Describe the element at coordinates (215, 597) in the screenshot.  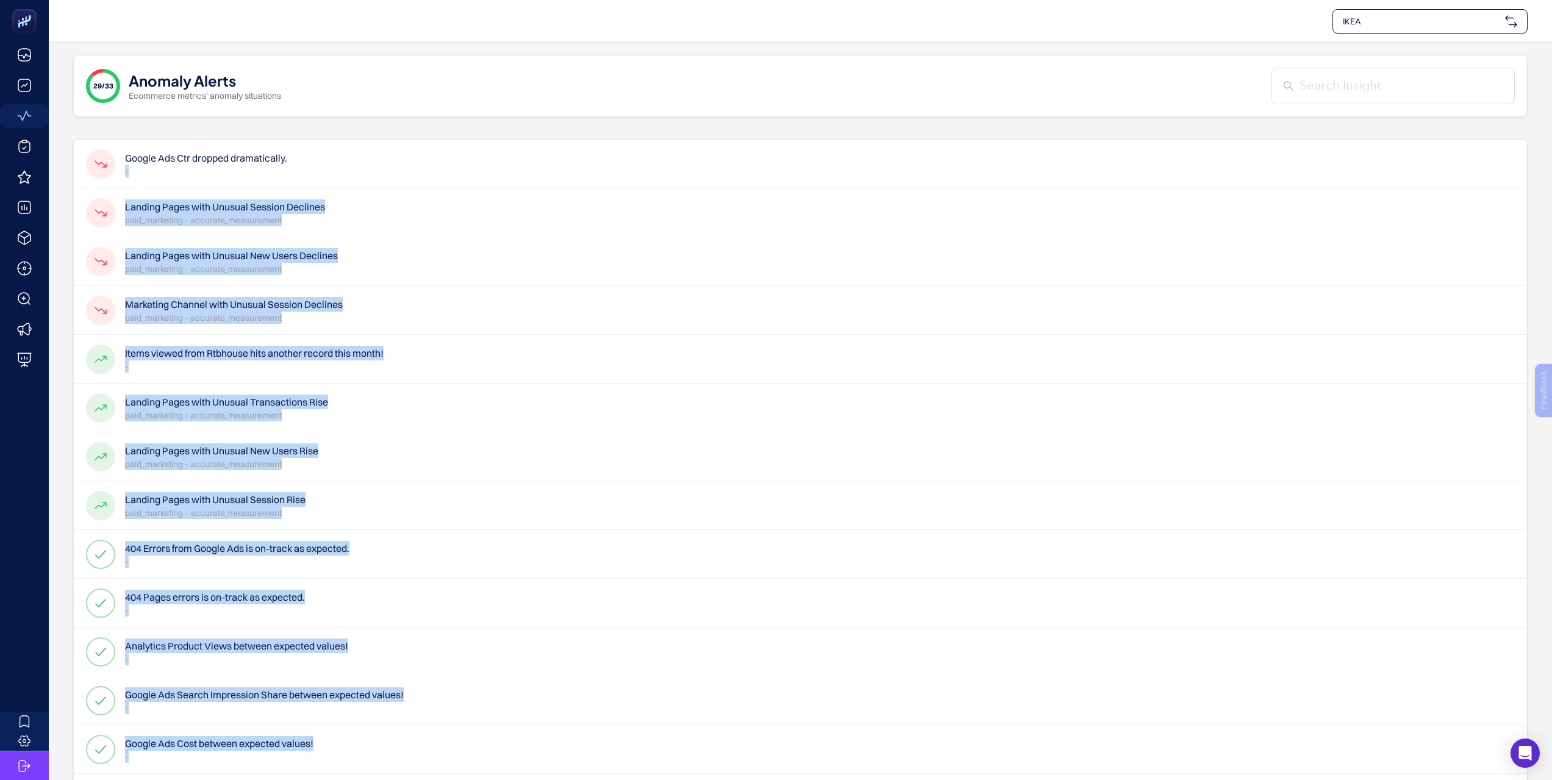
I see `h4: 404 Pages errors is on-track as expected.` at that location.